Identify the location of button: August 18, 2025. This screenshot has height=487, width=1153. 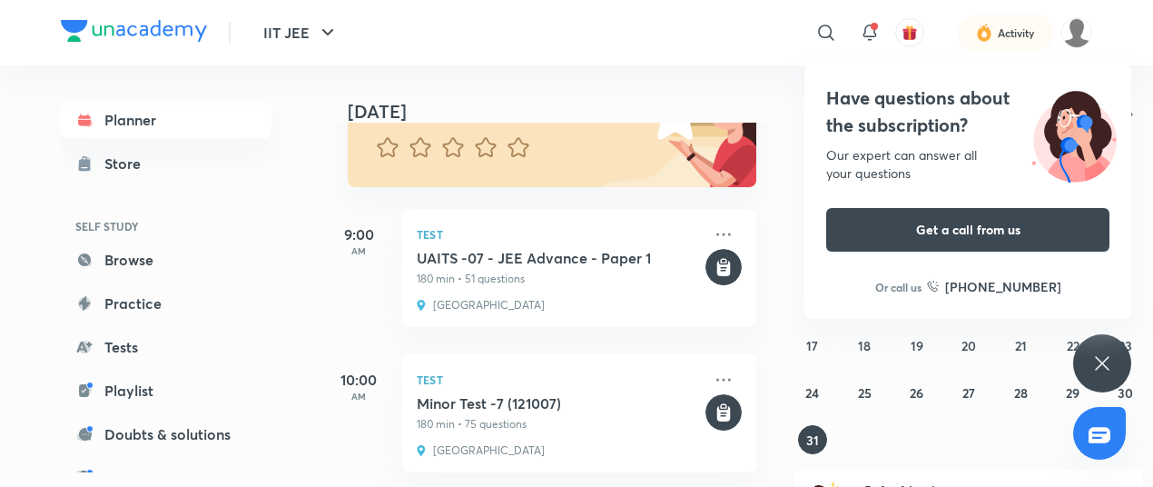
(865, 345).